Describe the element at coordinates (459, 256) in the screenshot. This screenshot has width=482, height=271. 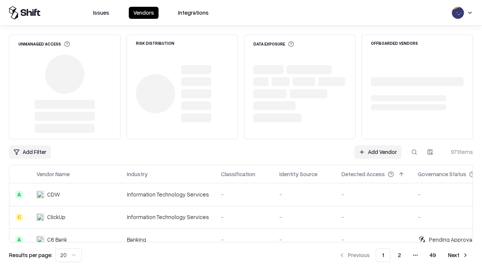
I see `button: Next` at that location.